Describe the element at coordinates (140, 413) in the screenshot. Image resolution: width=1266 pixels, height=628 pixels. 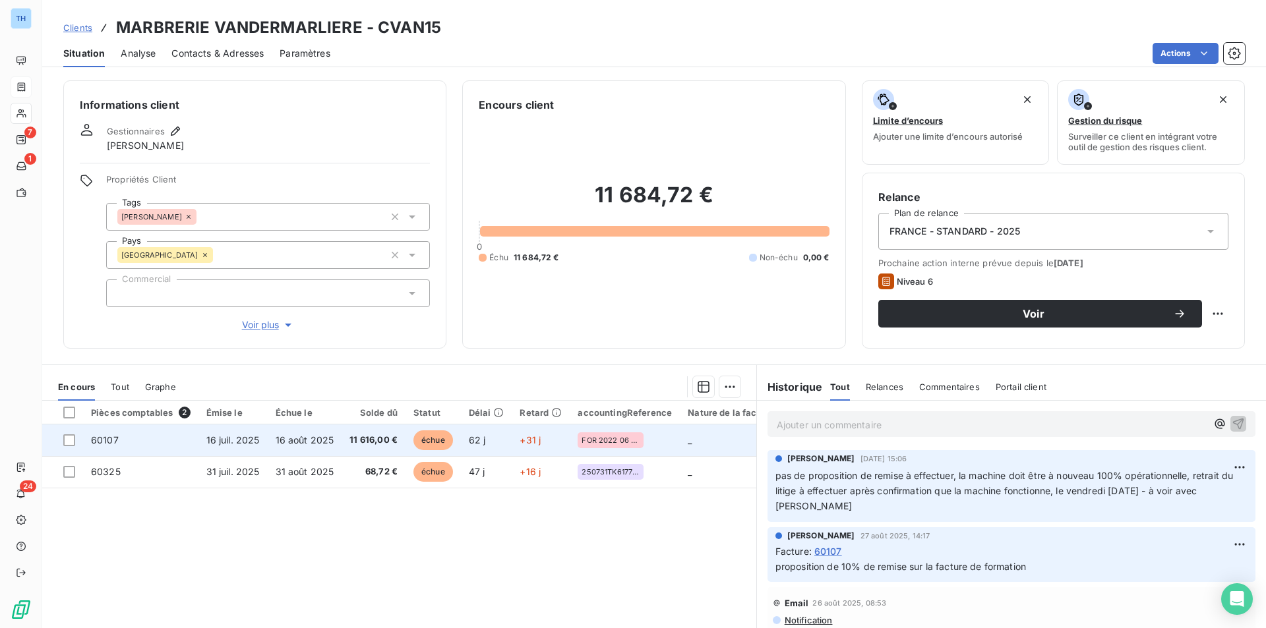
I see `div: Pièces comptables` at that location.